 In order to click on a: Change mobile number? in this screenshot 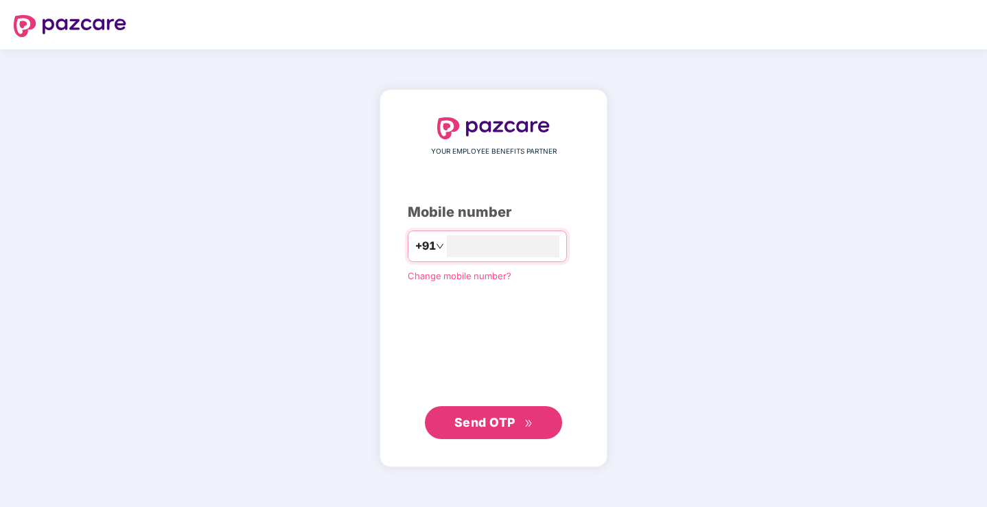, I will do `click(459, 276)`.